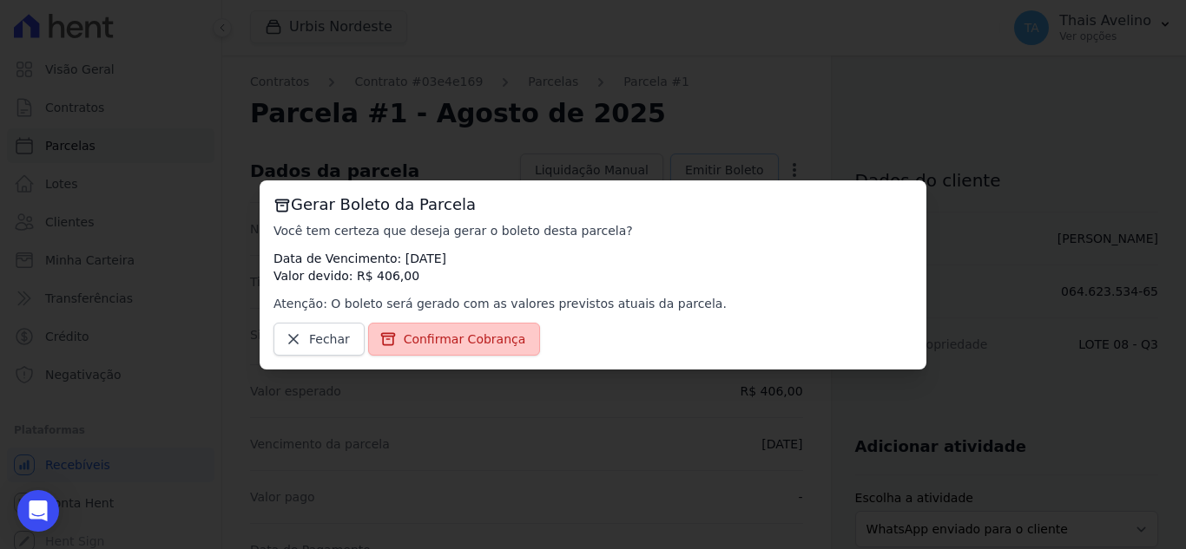  I want to click on span: Confirmar Cobrança, so click(464, 339).